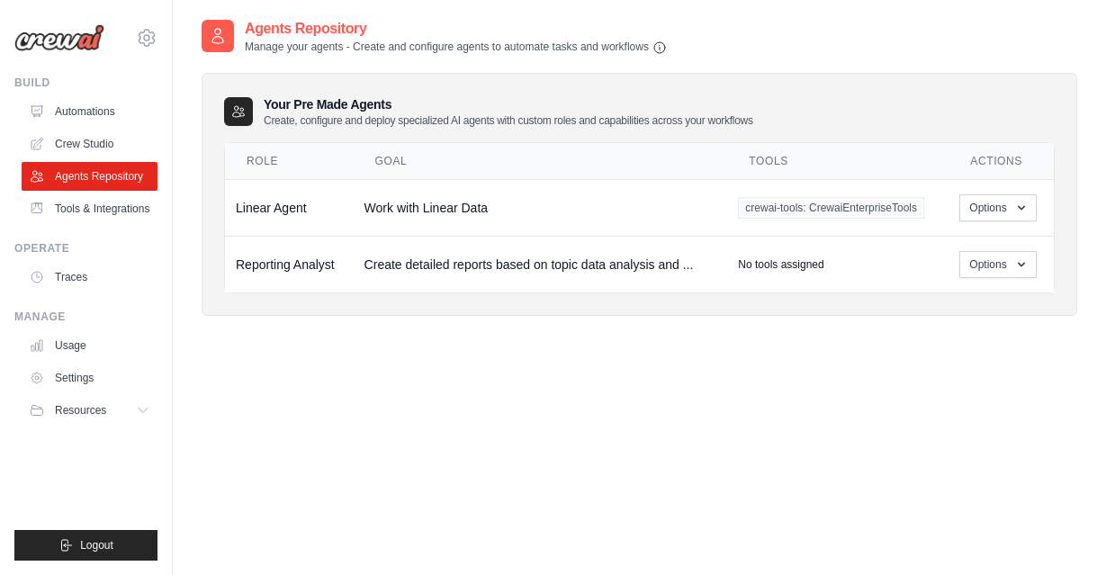  What do you see at coordinates (89, 410) in the screenshot?
I see `button: Resources` at bounding box center [89, 410].